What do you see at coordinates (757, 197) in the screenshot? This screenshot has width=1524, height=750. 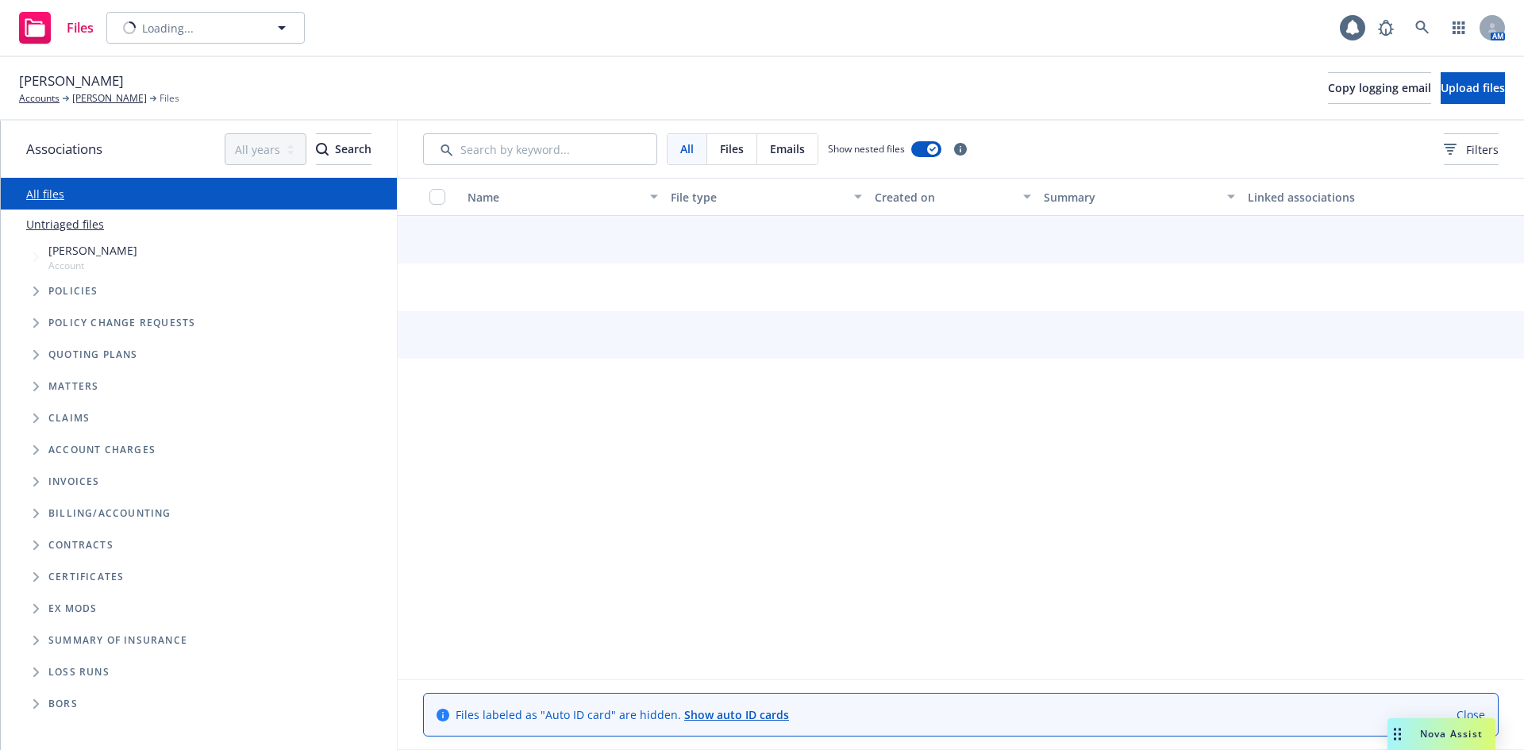 I see `div: File type` at bounding box center [757, 197].